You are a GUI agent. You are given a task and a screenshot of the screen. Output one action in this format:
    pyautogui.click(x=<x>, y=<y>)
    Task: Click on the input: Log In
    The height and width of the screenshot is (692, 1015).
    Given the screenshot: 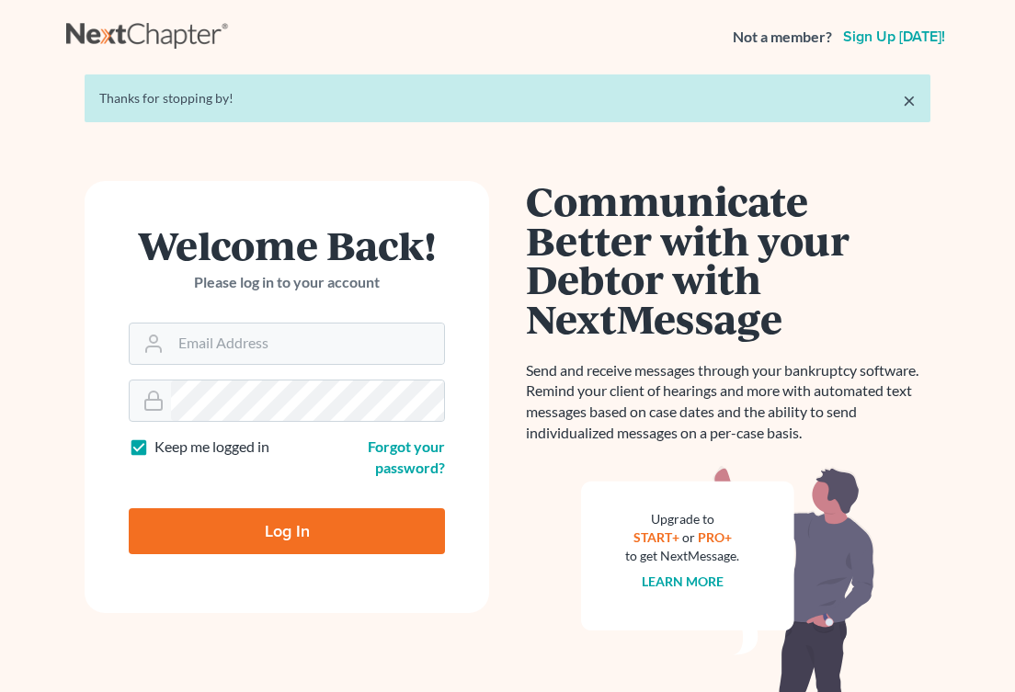 What is the action you would take?
    pyautogui.click(x=287, y=531)
    